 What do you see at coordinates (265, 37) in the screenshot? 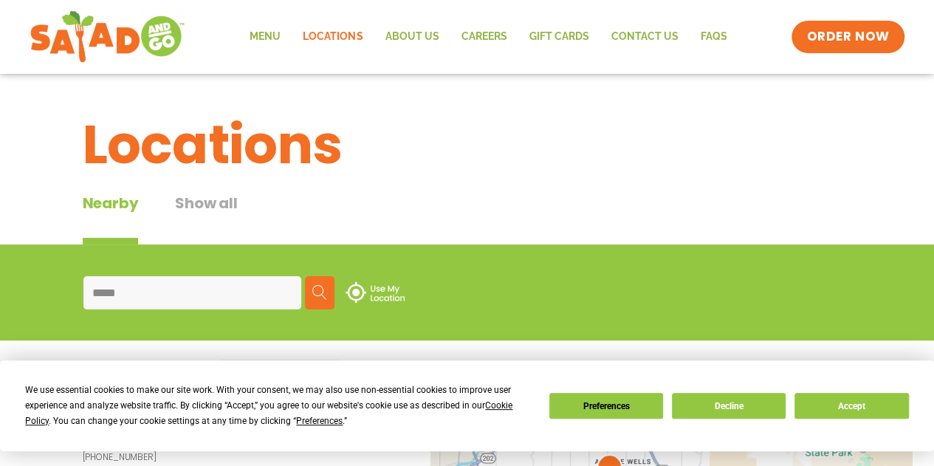
I see `a: Menu` at bounding box center [265, 37].